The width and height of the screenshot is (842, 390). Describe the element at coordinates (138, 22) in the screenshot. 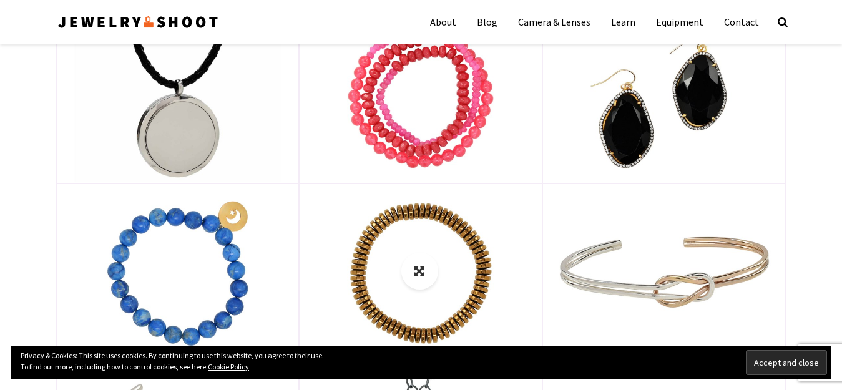

I see `img: Jewelry Photographer Bay Area - San Francisco | Nationwide via Mail` at that location.